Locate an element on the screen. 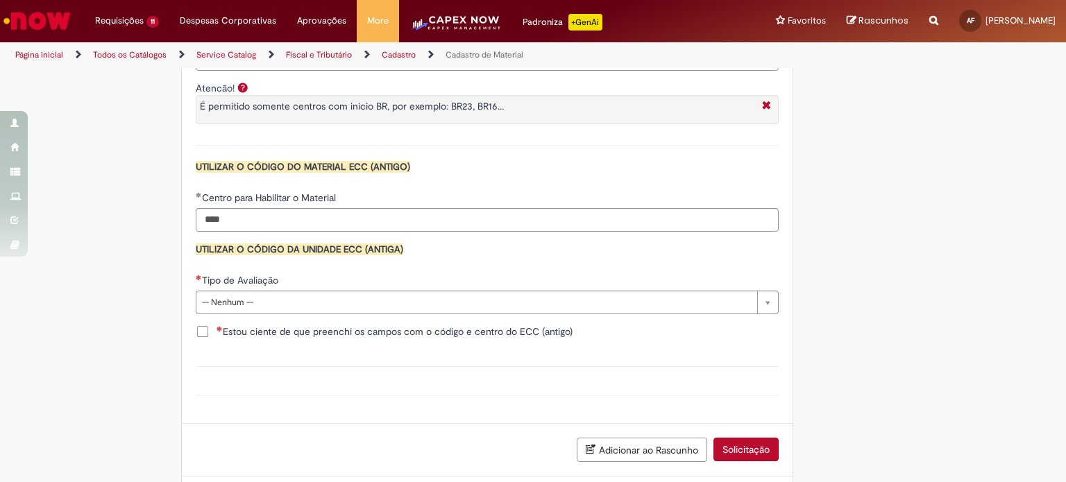  span: Ajuda para Atencão! is located at coordinates (243, 87).